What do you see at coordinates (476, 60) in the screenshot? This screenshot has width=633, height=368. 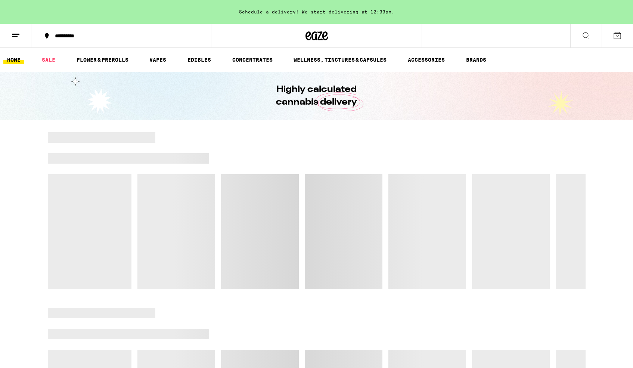 I see `button: BRANDS` at bounding box center [476, 60].